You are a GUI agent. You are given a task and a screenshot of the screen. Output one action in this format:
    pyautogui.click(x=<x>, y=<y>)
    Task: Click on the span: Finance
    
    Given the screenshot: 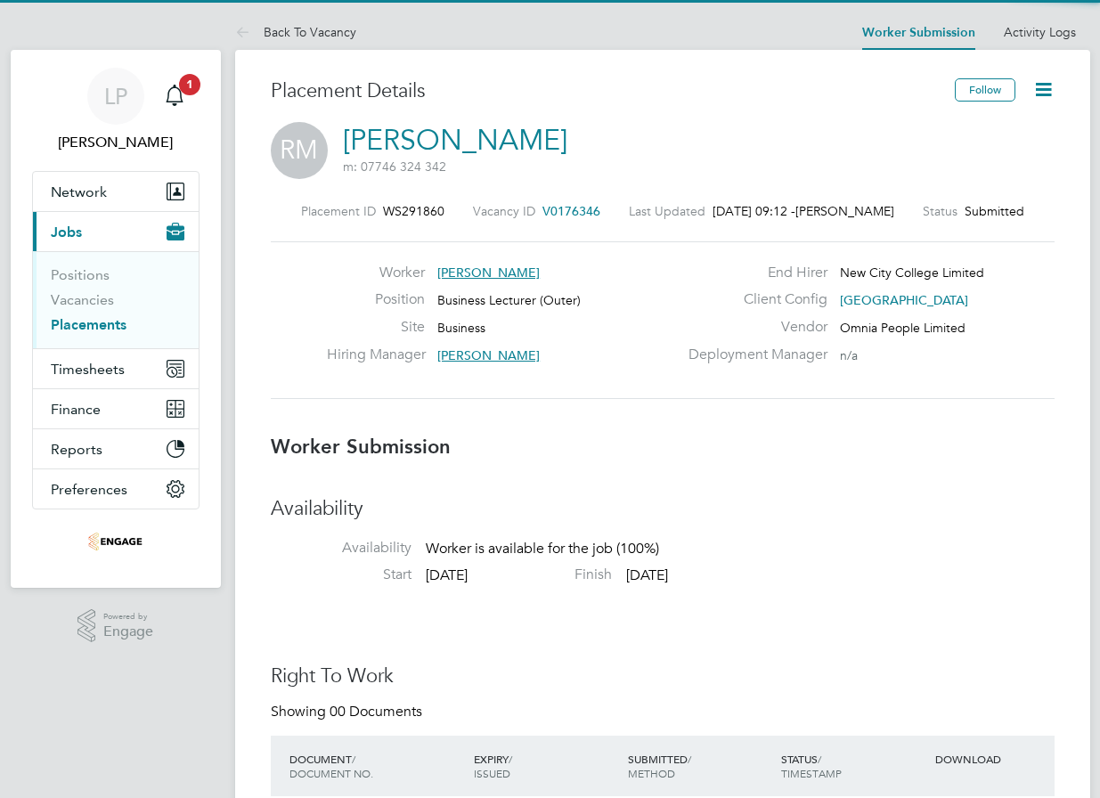 What is the action you would take?
    pyautogui.click(x=76, y=409)
    